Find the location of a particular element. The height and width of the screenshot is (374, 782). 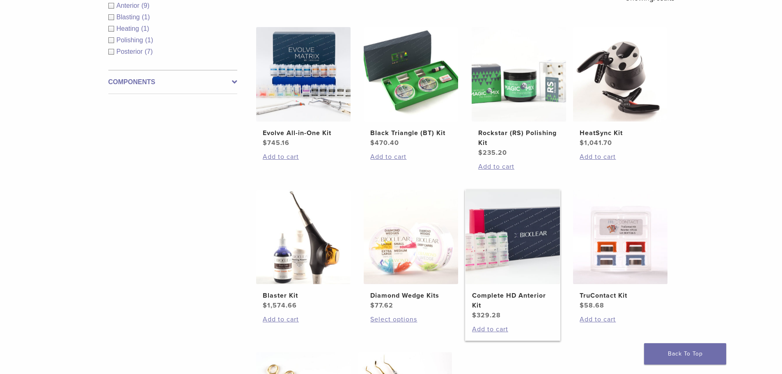

h2: HeatSync Kit is located at coordinates (620, 133).